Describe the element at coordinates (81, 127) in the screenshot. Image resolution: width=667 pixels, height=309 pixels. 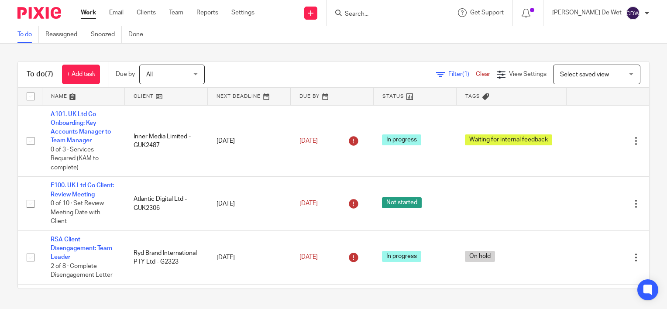
I see `a: A101. UK Ltd Co Onboarding: Key Accounts Manager to Team Manager` at that location.